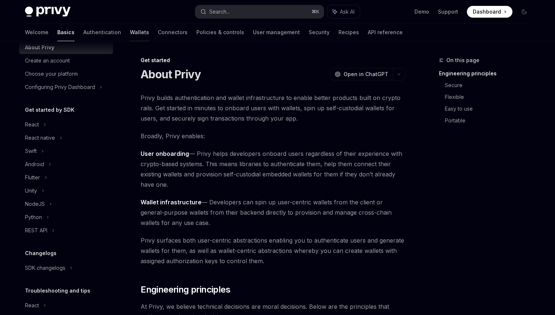 The width and height of the screenshot is (555, 315). Describe the element at coordinates (273, 212) in the screenshot. I see `span: — Developers can spin up user-centric wallets from the client or general-purpose wallets from the...` at that location.